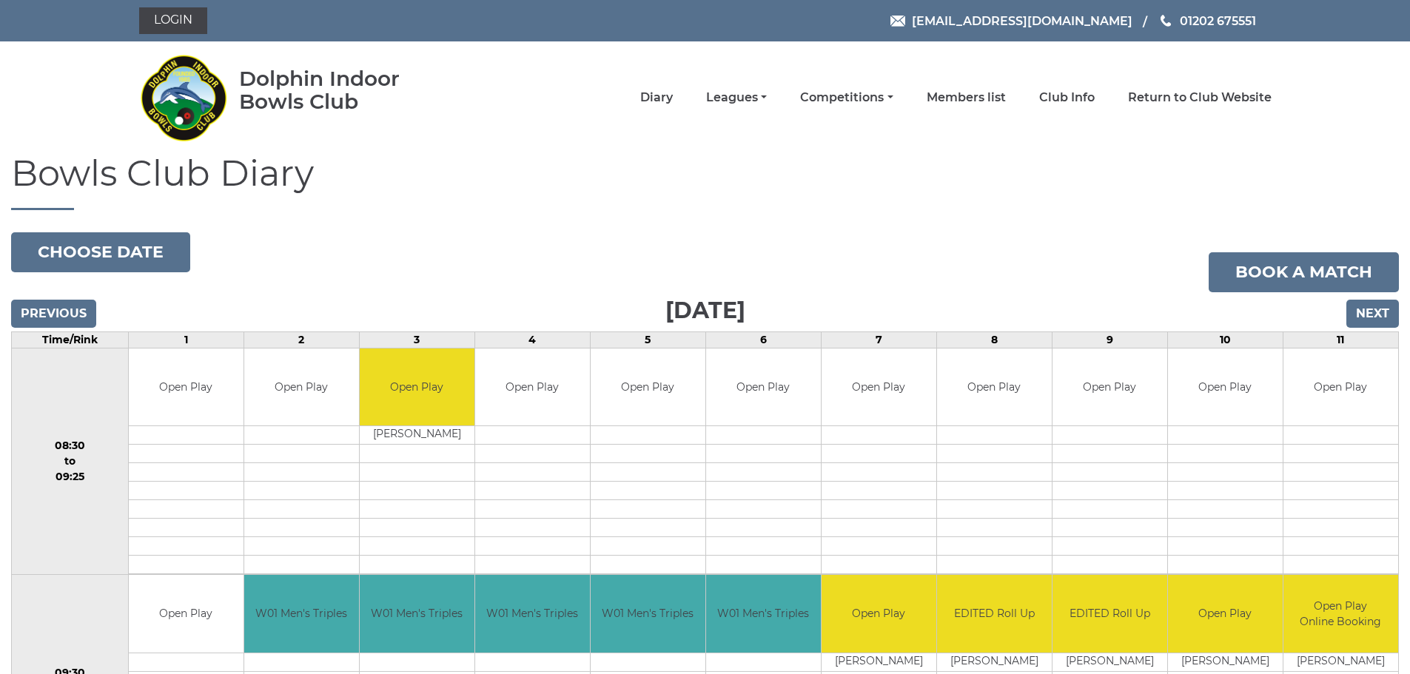 This screenshot has height=674, width=1410. Describe the element at coordinates (737, 98) in the screenshot. I see `a: Leagues` at that location.